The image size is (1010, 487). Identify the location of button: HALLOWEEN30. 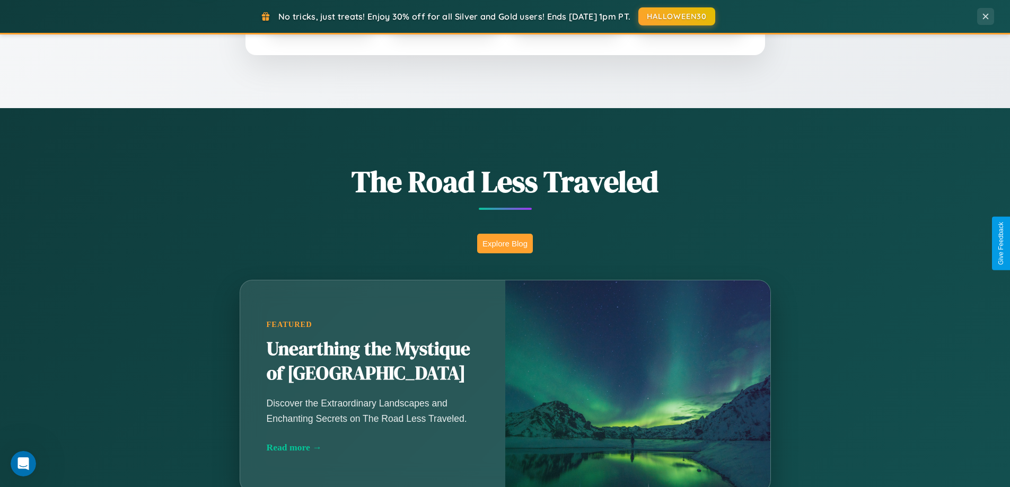
(677, 16).